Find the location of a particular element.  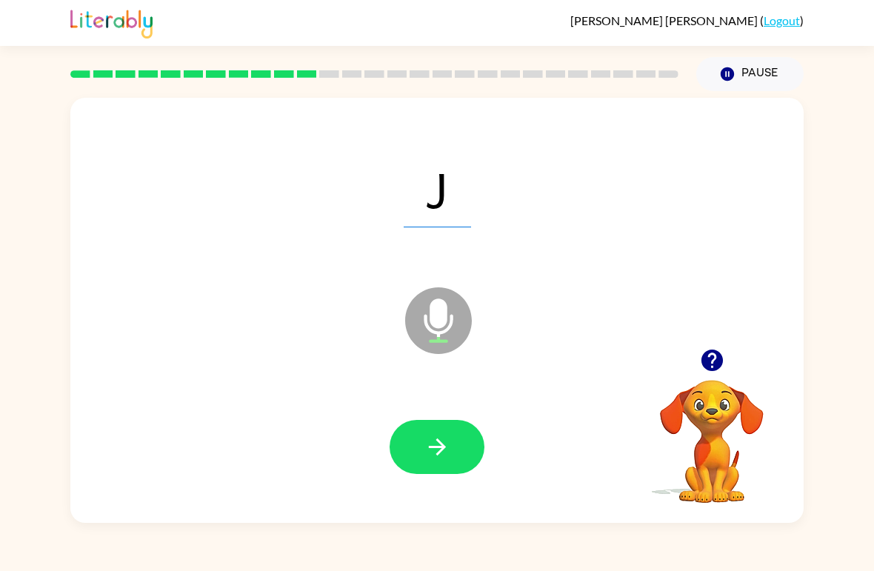

a: Logout is located at coordinates (782, 20).